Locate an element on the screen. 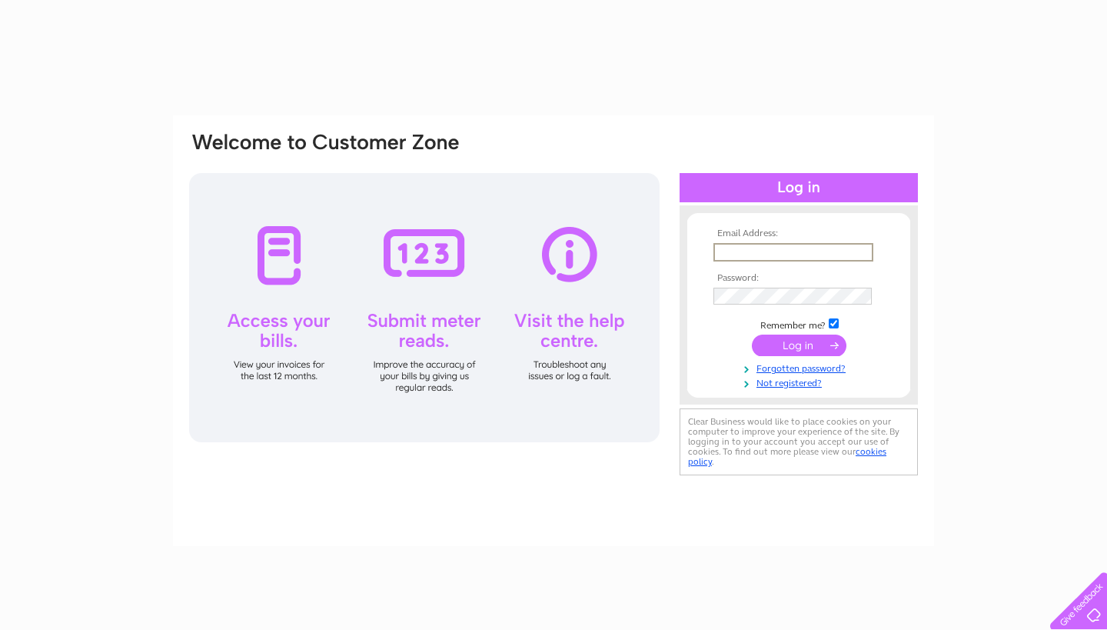 This screenshot has width=1107, height=630. input: Submit is located at coordinates (799, 345).